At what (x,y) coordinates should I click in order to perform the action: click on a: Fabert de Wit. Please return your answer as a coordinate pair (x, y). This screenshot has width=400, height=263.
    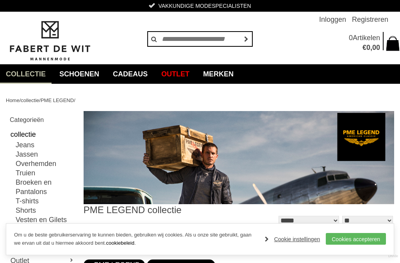
    Looking at the image, I should click on (50, 41).